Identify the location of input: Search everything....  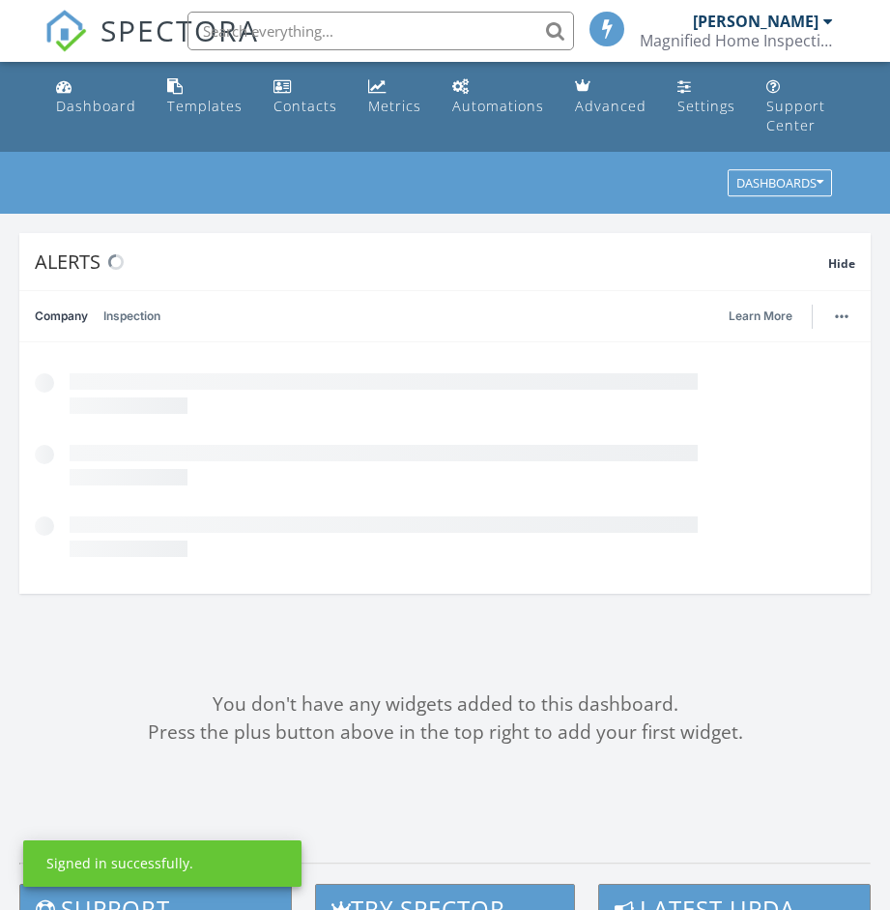
(381, 31).